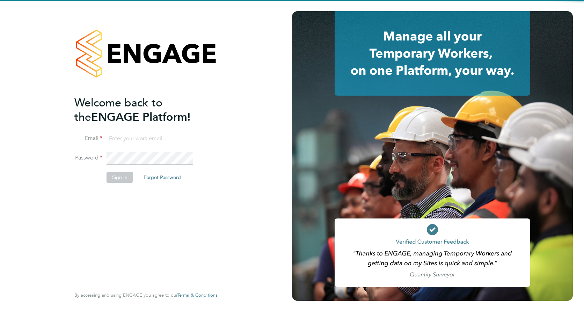 This screenshot has height=312, width=584. What do you see at coordinates (88, 138) in the screenshot?
I see `label: Email` at bounding box center [88, 138].